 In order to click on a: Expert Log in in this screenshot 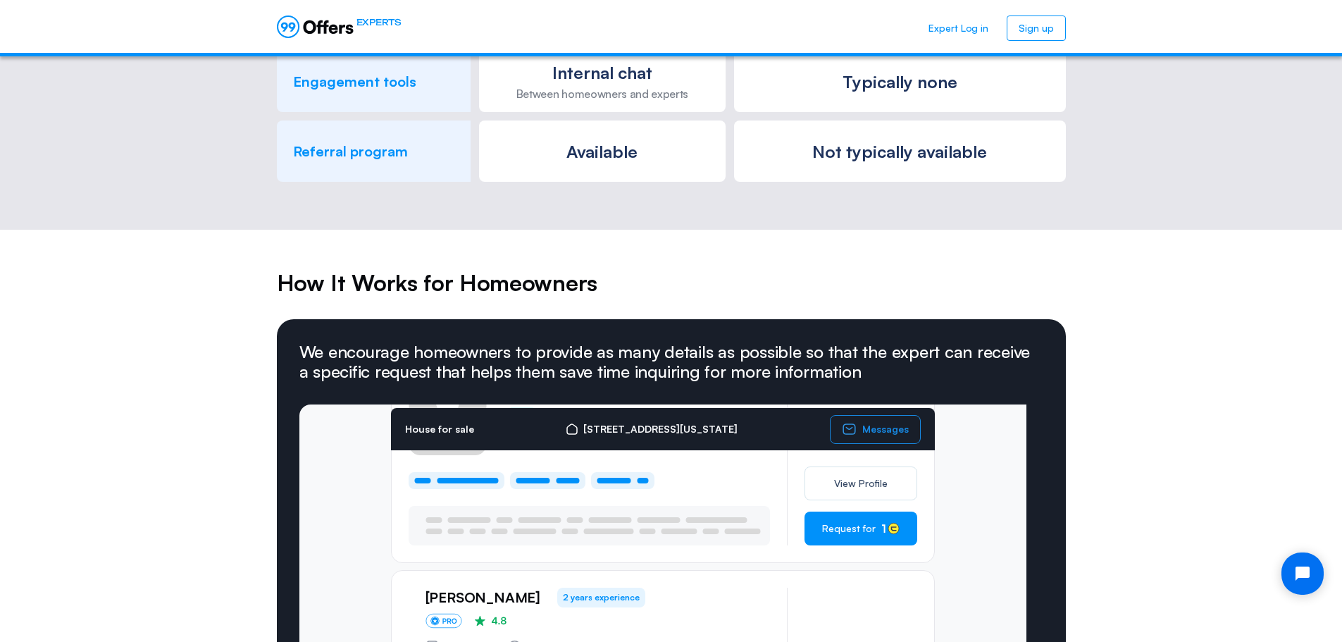, I will do `click(958, 28)`.